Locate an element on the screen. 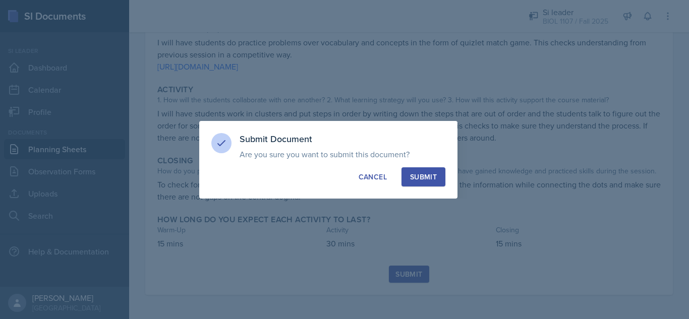  div: Cancel is located at coordinates (373, 177).